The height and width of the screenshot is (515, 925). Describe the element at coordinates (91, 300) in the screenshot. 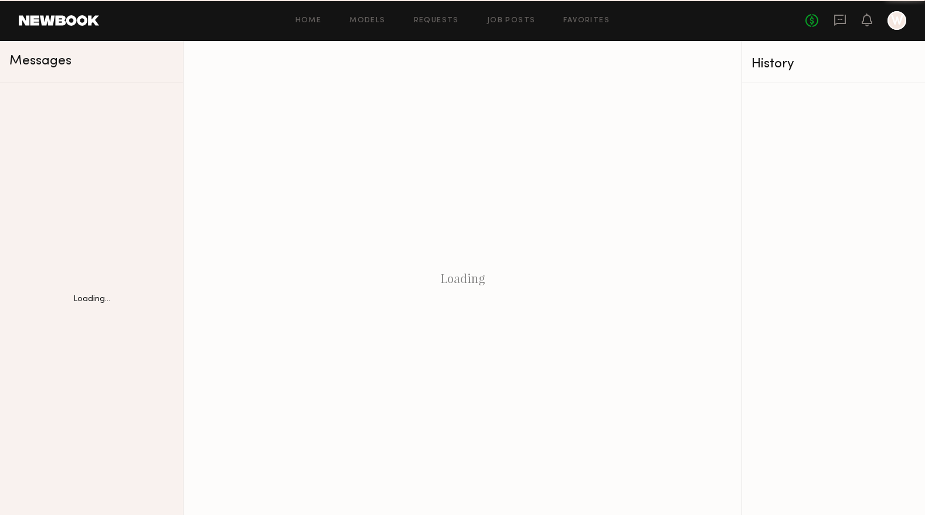

I see `div: Loading...` at that location.